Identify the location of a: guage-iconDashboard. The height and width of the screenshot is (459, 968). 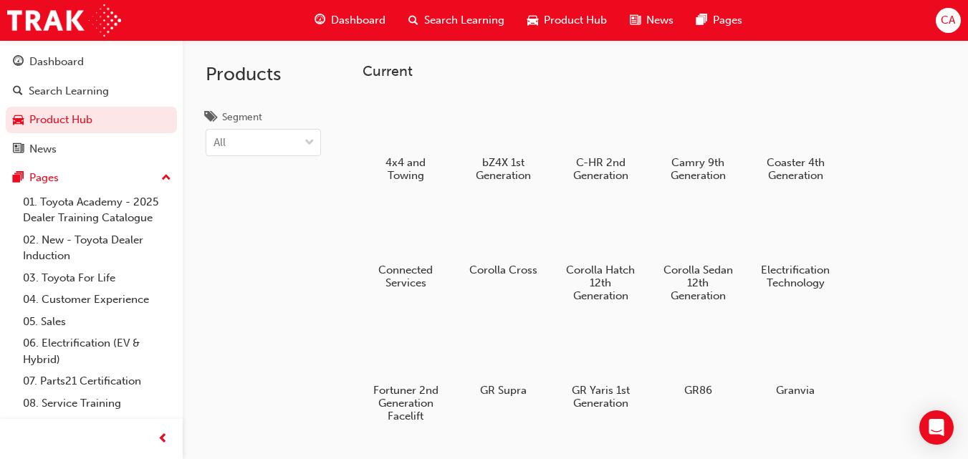
(349, 20).